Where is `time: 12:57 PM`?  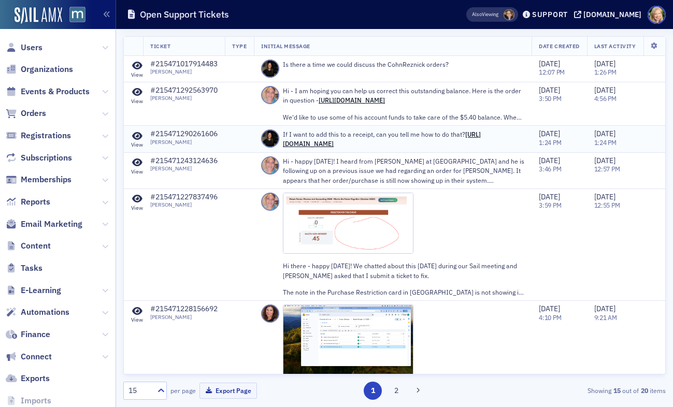 time: 12:57 PM is located at coordinates (607, 169).